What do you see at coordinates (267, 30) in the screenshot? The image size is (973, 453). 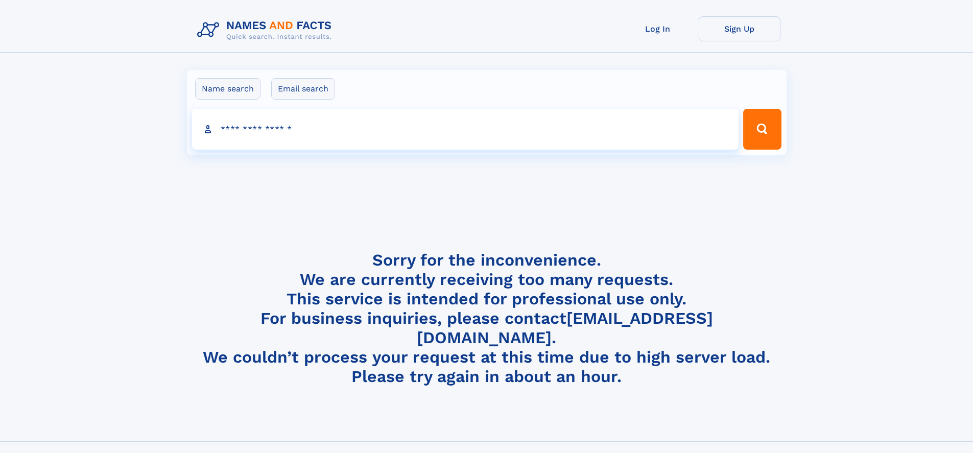 I see `img: Logo Names and Facts` at bounding box center [267, 30].